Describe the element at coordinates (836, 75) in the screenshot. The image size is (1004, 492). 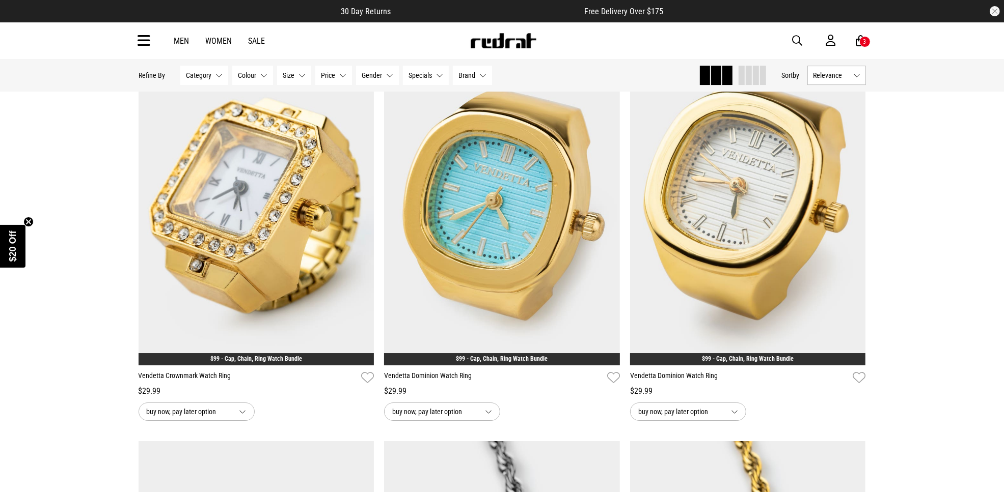
I see `button: Relevance` at that location.